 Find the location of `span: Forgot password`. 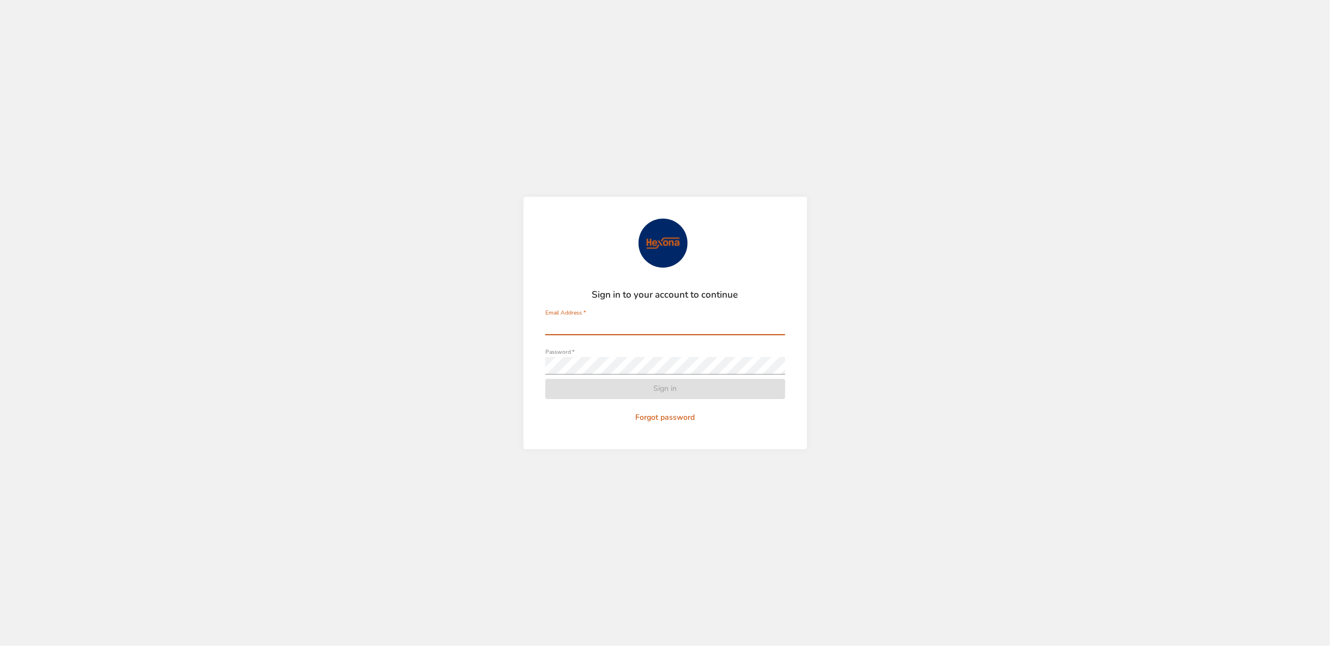

span: Forgot password is located at coordinates (665, 418).